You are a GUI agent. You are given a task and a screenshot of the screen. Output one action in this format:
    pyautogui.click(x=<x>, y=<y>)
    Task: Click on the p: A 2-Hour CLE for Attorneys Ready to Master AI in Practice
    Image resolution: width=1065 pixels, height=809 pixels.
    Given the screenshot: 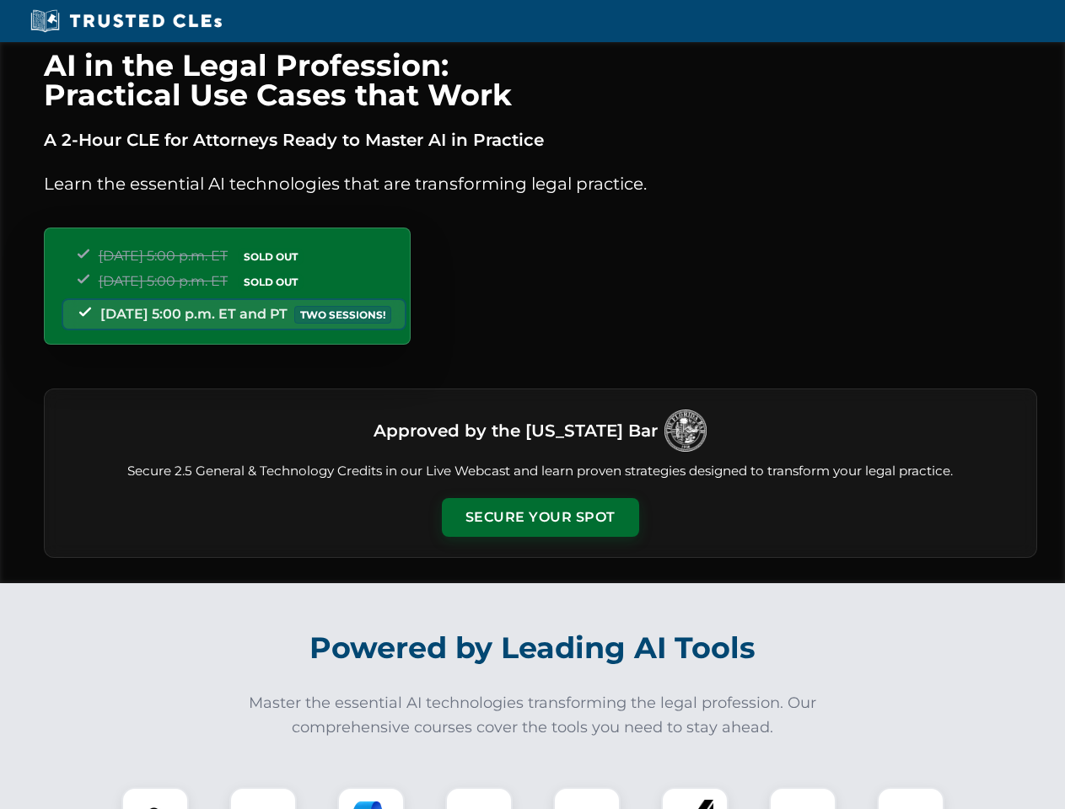 What is the action you would take?
    pyautogui.click(x=540, y=140)
    